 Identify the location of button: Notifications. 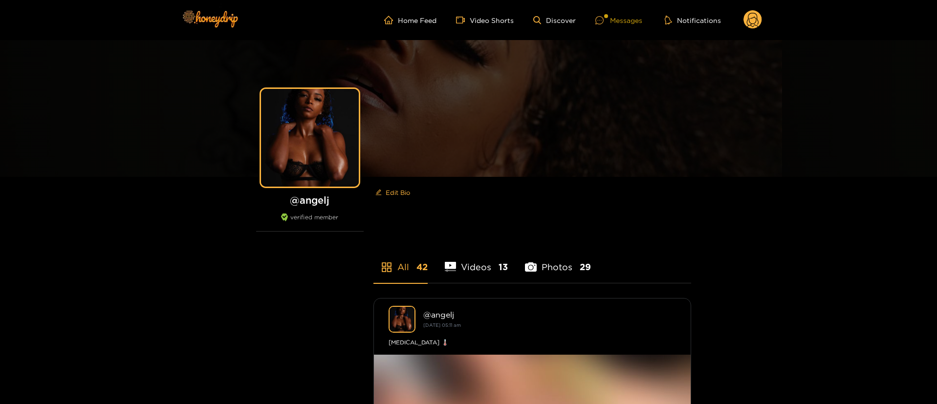
(693, 20).